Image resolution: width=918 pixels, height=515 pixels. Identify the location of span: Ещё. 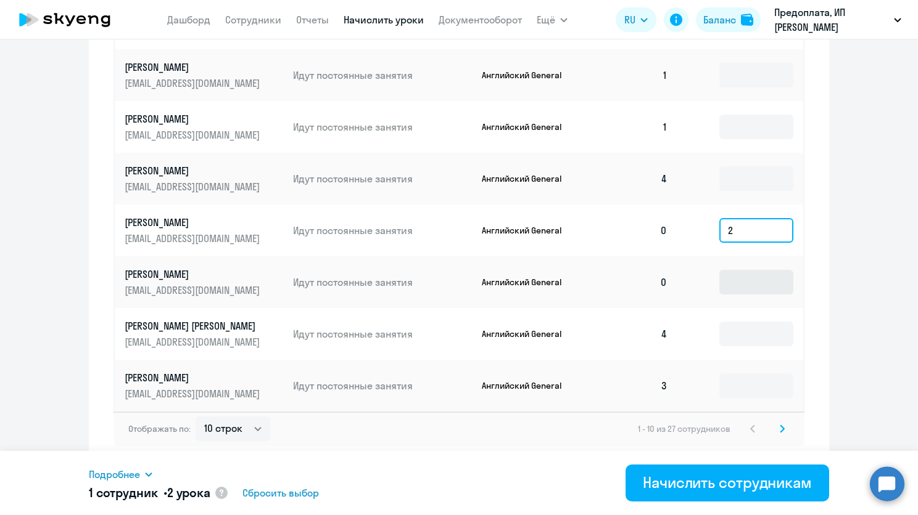
(546, 20).